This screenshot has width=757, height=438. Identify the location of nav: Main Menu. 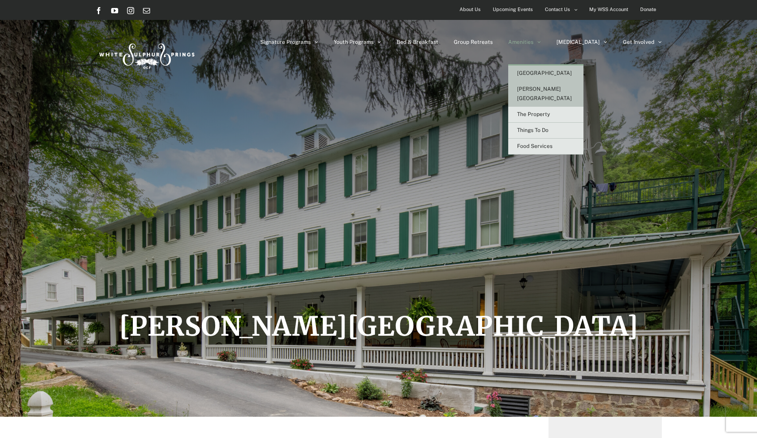
(461, 42).